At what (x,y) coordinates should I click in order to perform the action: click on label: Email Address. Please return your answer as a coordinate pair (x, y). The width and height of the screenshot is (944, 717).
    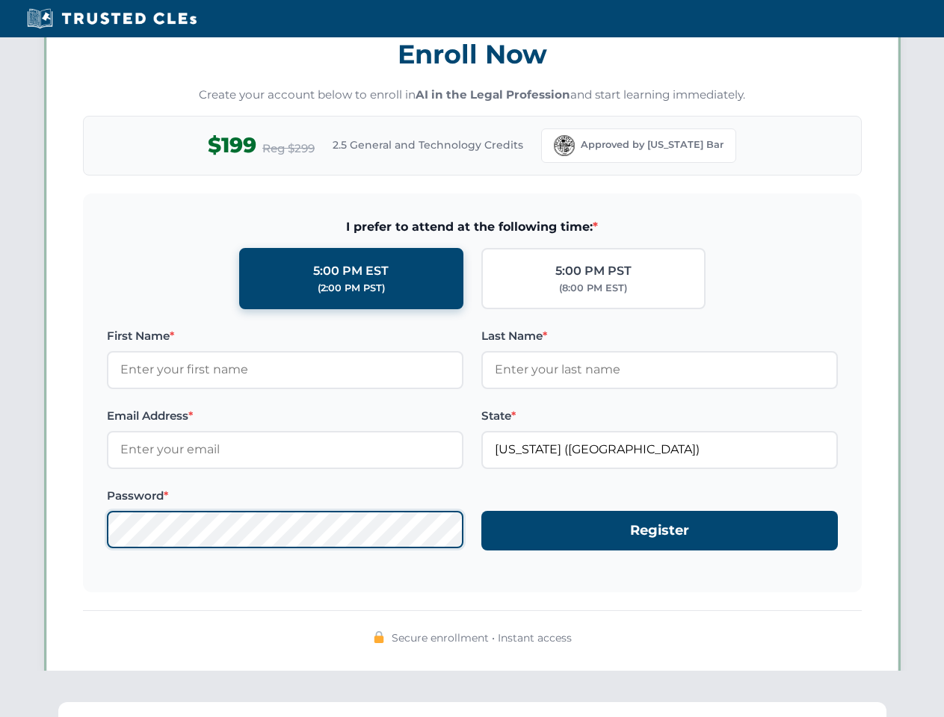
    Looking at the image, I should click on (285, 416).